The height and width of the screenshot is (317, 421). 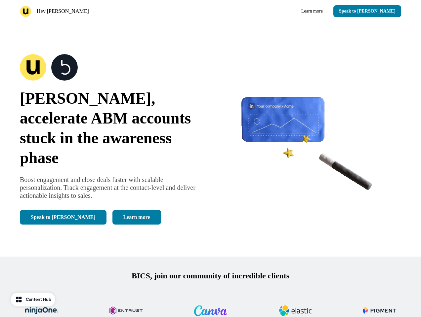 What do you see at coordinates (38, 300) in the screenshot?
I see `div: Content Hub` at bounding box center [38, 300].